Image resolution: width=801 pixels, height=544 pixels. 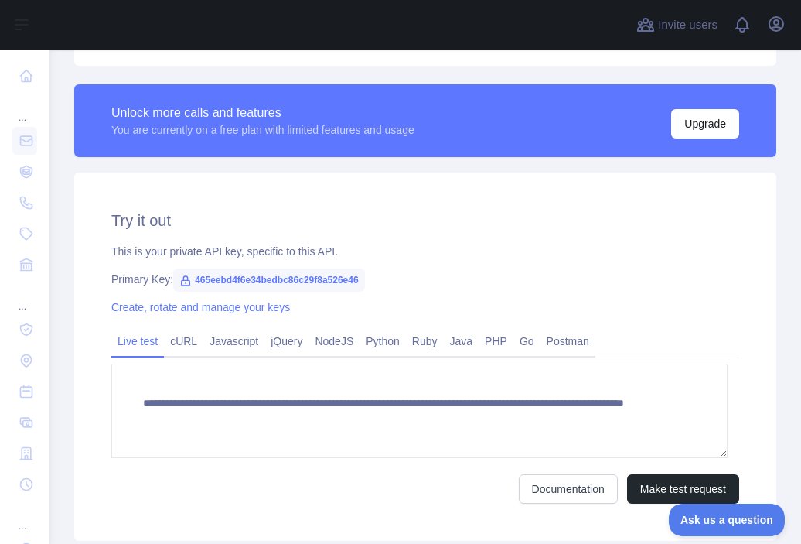 I want to click on h2: Try it out, so click(x=425, y=220).